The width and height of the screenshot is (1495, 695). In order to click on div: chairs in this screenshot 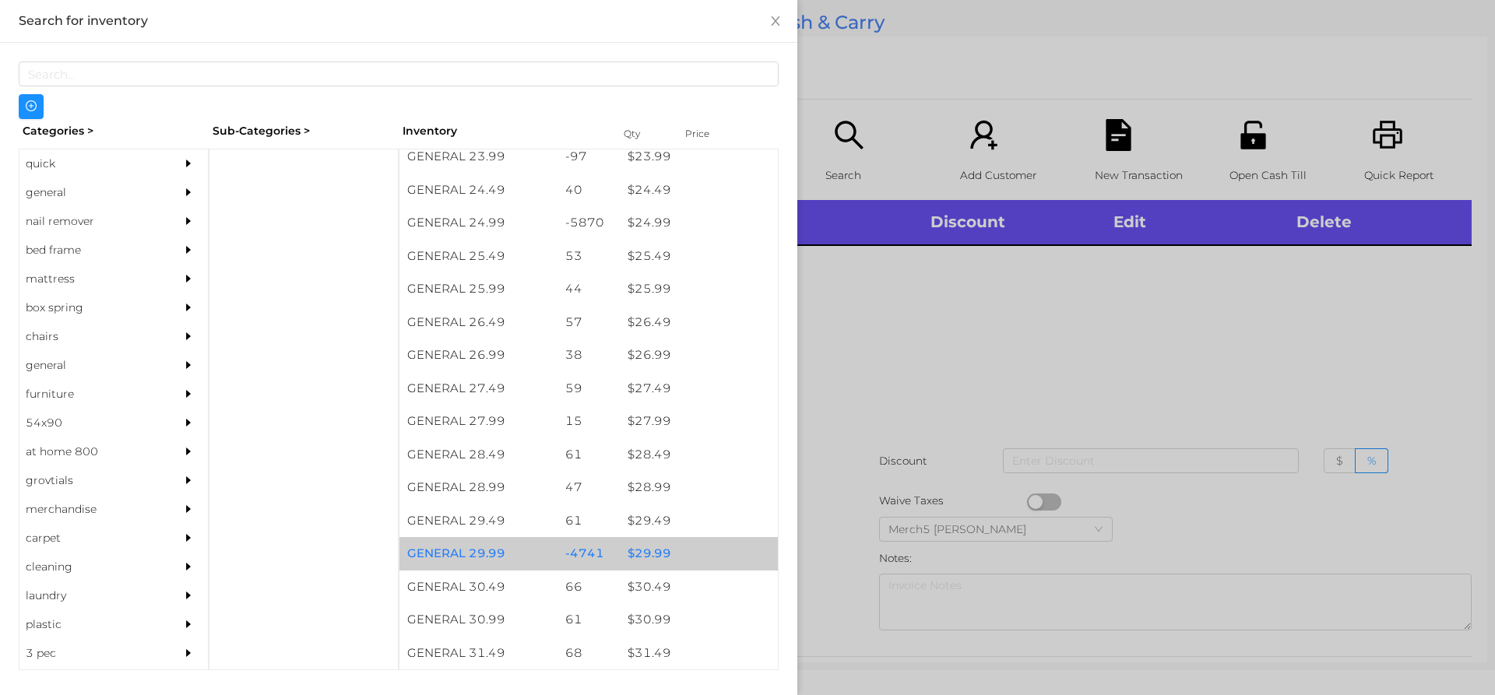, I will do `click(90, 336)`.